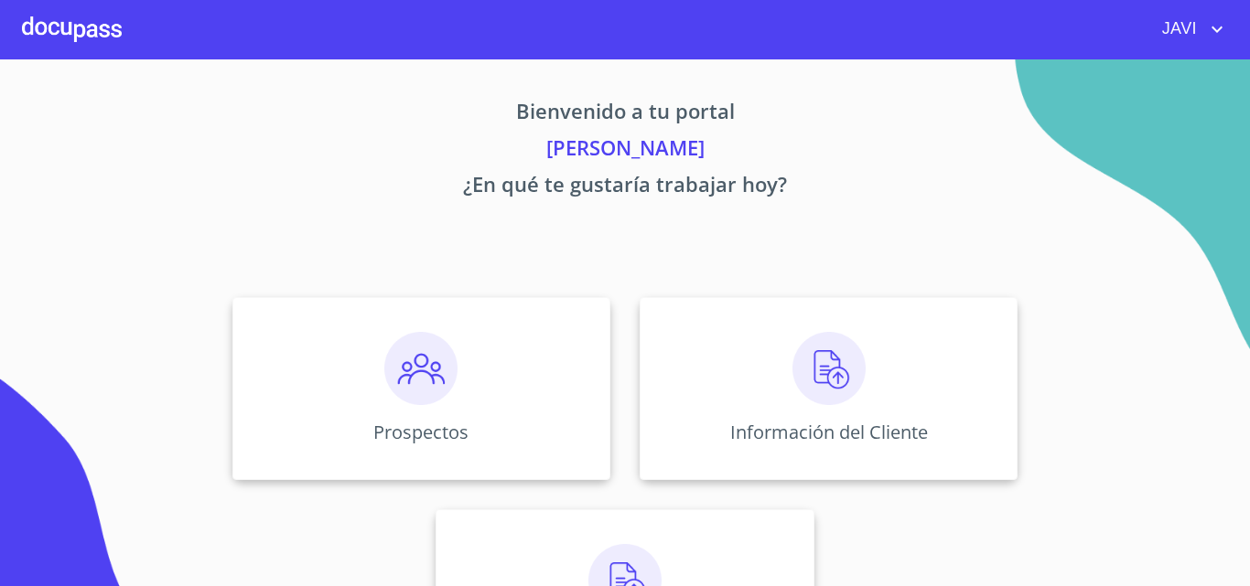  I want to click on p: Prospectos, so click(421, 432).